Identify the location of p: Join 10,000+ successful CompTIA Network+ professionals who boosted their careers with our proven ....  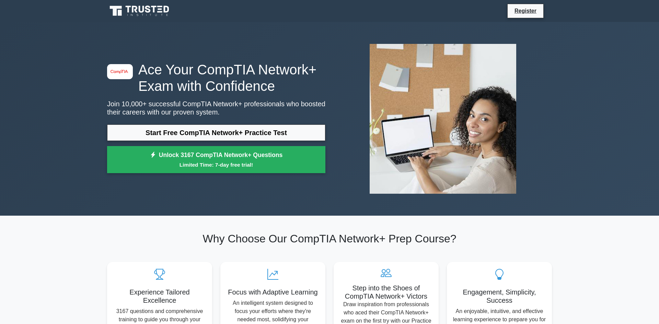
(216, 108).